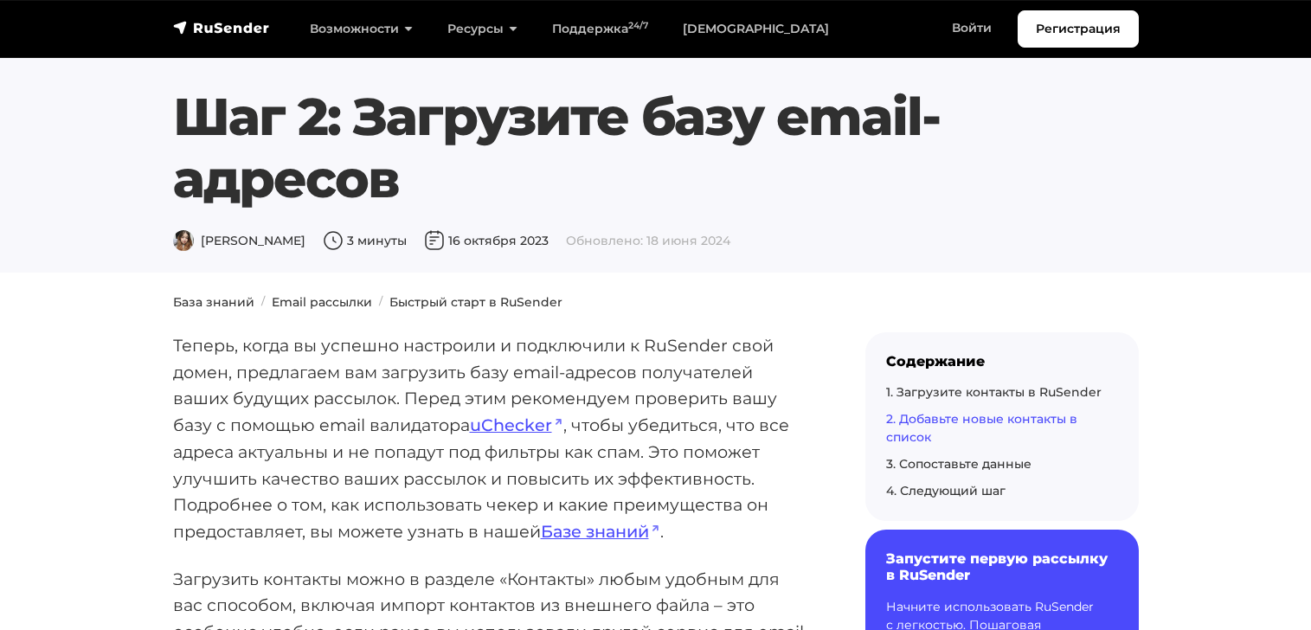  What do you see at coordinates (972, 28) in the screenshot?
I see `a: Войти` at bounding box center [972, 28].